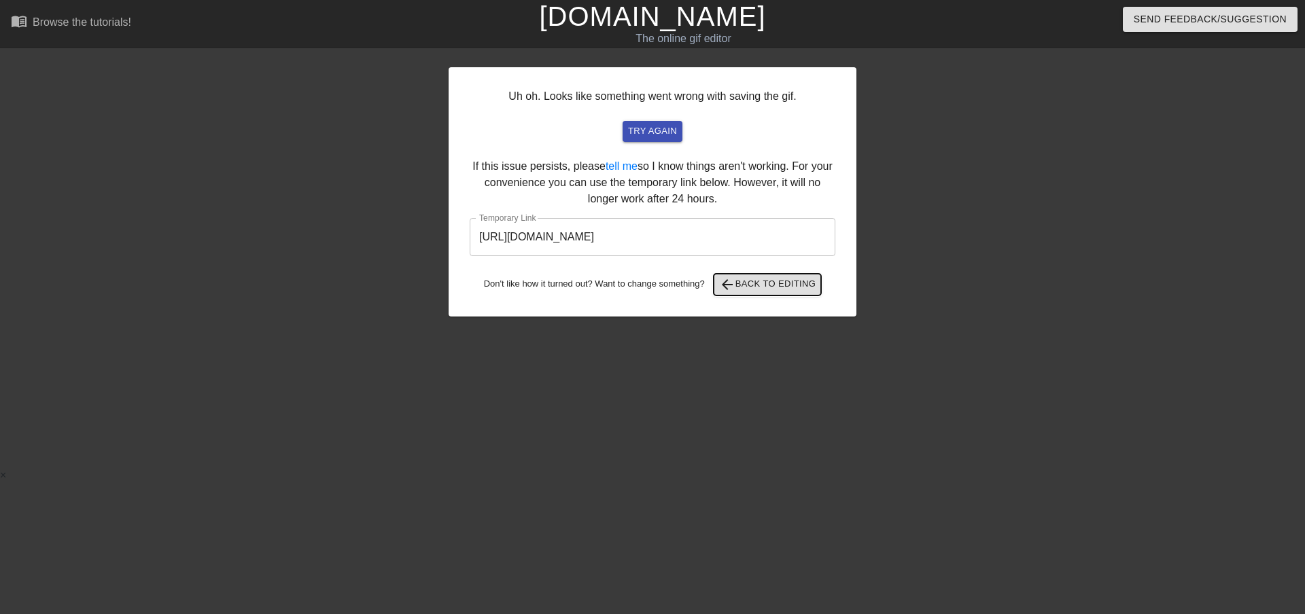  What do you see at coordinates (652, 131) in the screenshot?
I see `span: try again` at bounding box center [652, 131].